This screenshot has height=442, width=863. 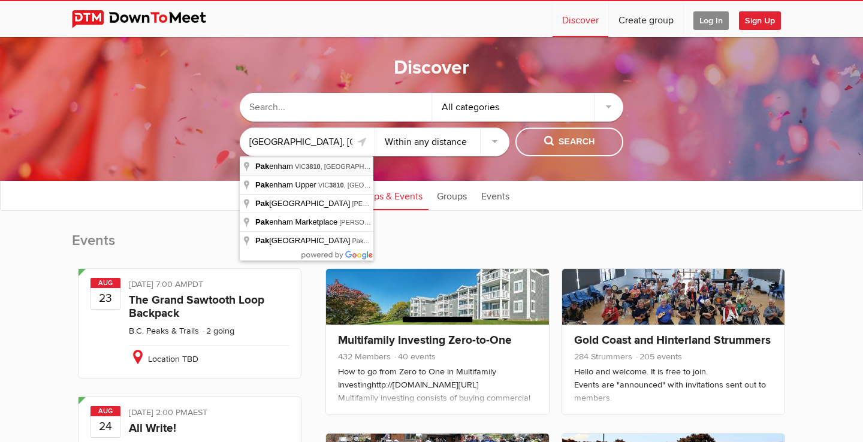 What do you see at coordinates (197, 412) in the screenshot?
I see `span: Australia/Sydney` at bounding box center [197, 412].